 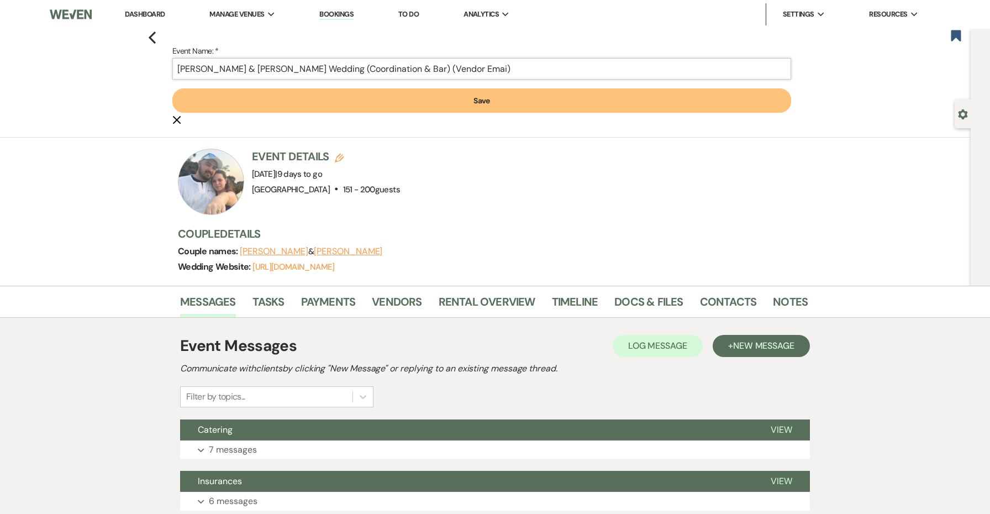 I want to click on a: Payments, so click(x=328, y=305).